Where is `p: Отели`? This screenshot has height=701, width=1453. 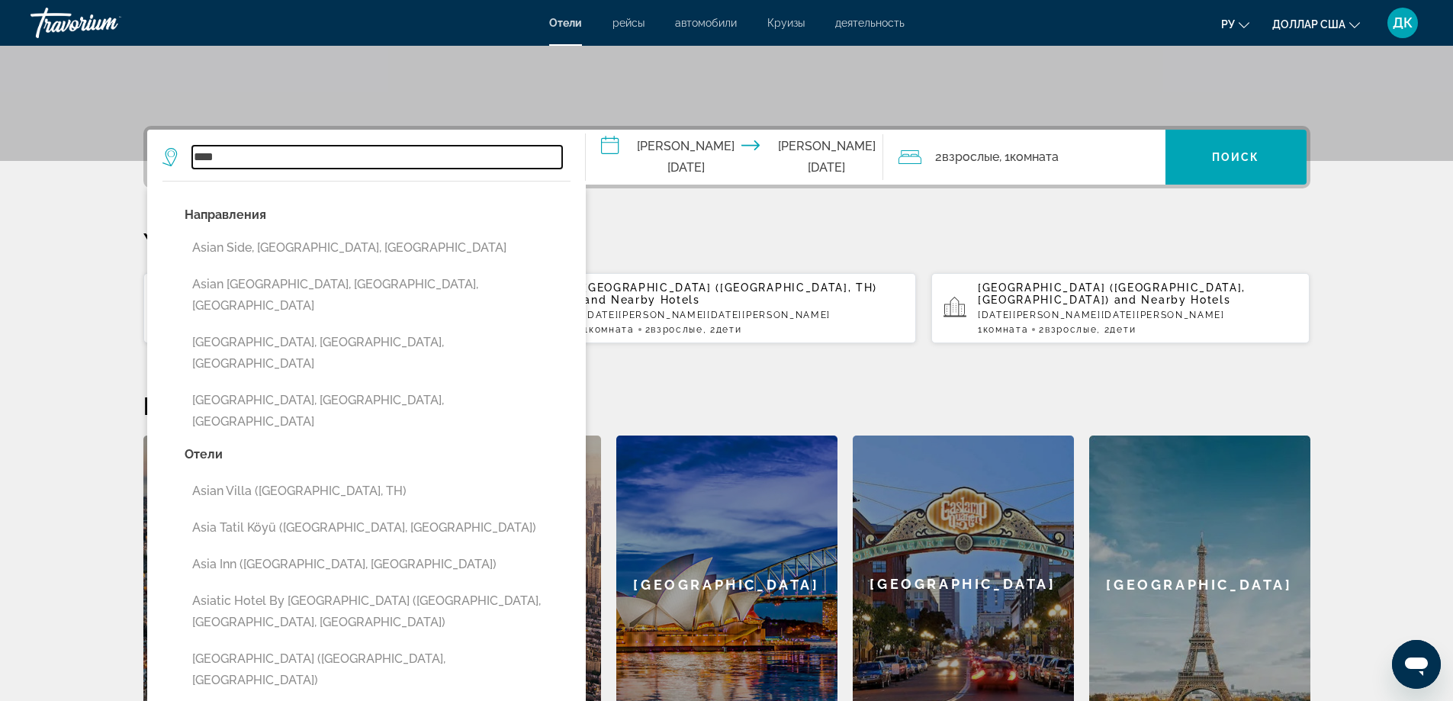
p: Отели is located at coordinates (378, 455).